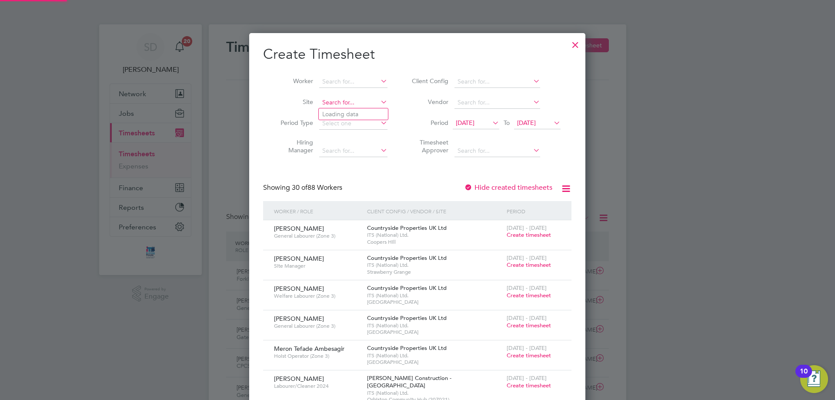 The height and width of the screenshot is (400, 835). Describe the element at coordinates (318, 211) in the screenshot. I see `div: Worker / Role` at that location.